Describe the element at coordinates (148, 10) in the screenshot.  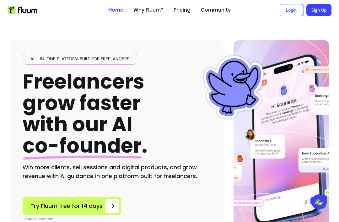
I see `a: Why Fluum?` at that location.